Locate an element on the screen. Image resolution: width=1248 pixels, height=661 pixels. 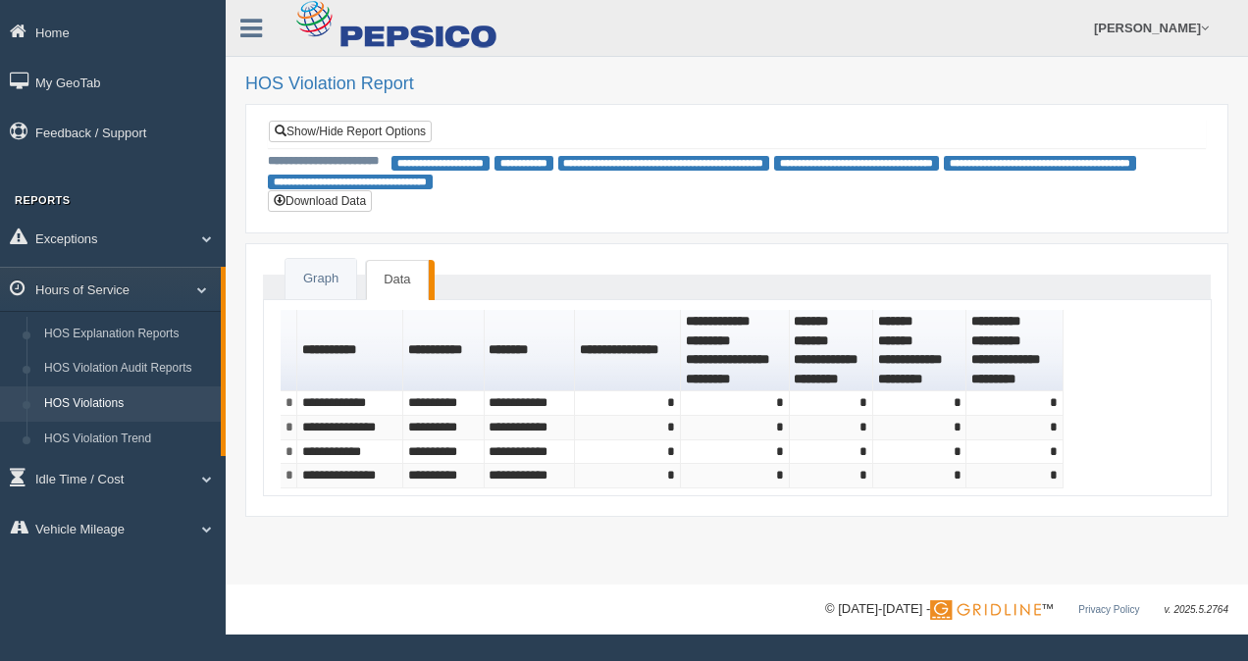
a: HOS Violations is located at coordinates (128, 404).